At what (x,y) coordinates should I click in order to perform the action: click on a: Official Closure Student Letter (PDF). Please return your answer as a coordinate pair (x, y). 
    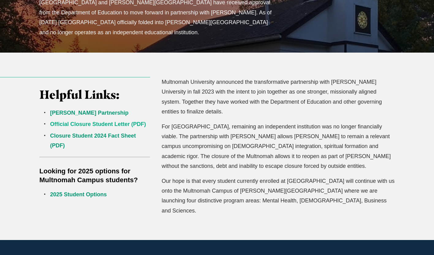
    Looking at the image, I should click on (98, 124).